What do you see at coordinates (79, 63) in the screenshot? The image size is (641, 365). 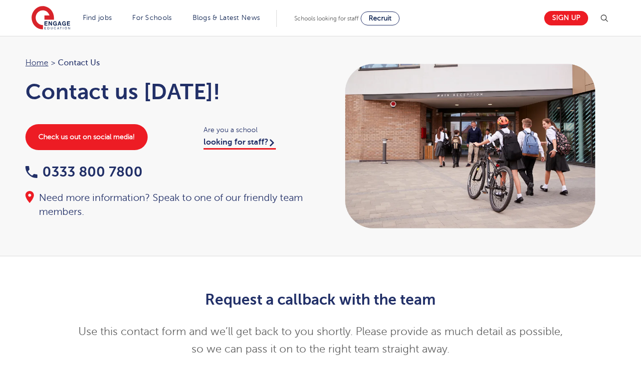 I see `span: Contact Us` at bounding box center [79, 63].